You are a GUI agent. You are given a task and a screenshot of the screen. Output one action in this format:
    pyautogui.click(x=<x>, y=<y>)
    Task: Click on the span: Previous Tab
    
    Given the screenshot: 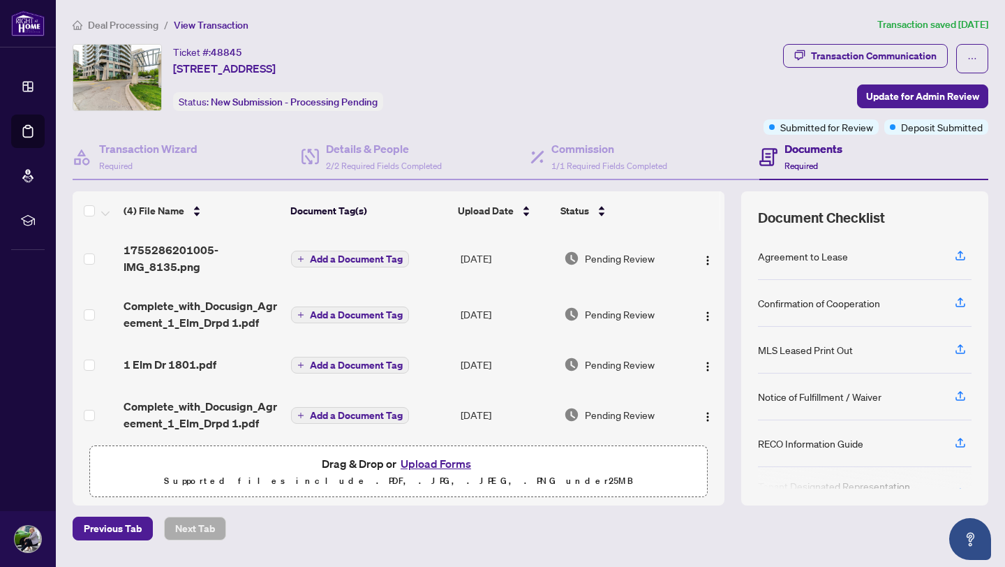 What is the action you would take?
    pyautogui.click(x=112, y=529)
    